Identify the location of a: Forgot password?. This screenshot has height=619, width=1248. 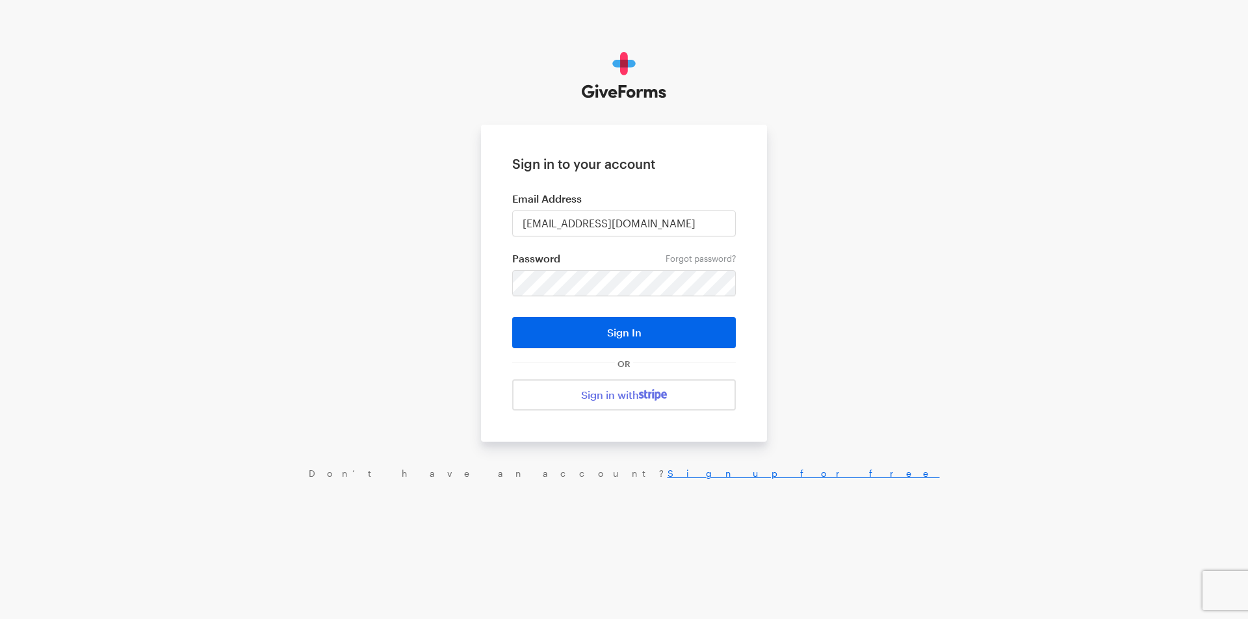
(701, 259).